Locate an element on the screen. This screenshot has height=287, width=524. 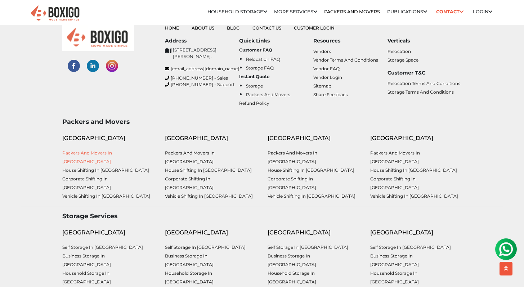
h3: Storage Services is located at coordinates (262, 216).